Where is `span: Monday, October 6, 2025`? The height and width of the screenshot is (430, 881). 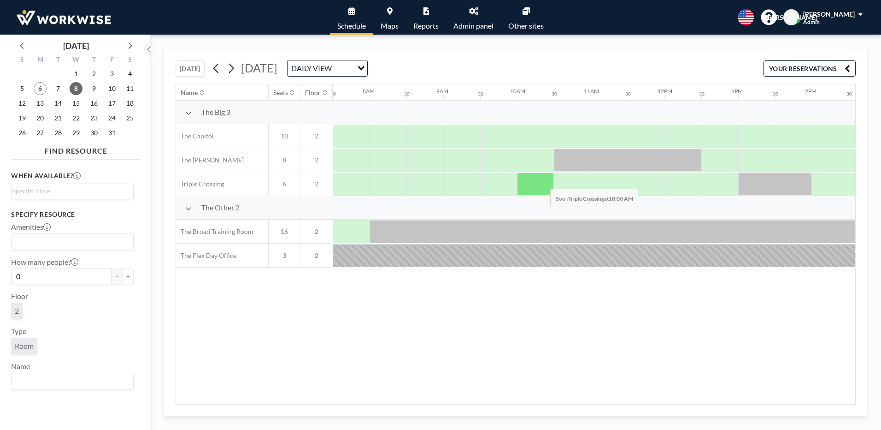
span: Monday, October 6, 2025 is located at coordinates (40, 89).